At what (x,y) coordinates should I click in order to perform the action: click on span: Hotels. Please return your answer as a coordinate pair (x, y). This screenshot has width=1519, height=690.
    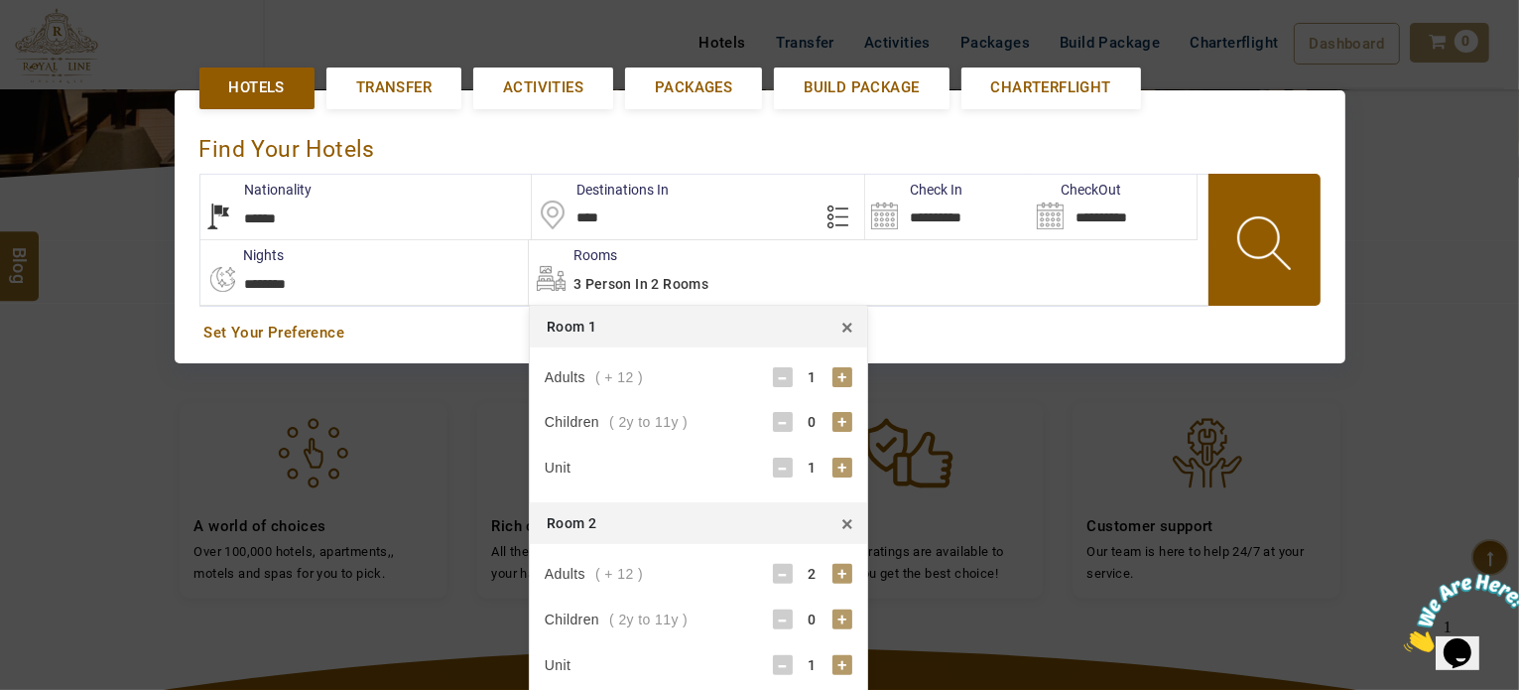
    Looking at the image, I should click on (257, 87).